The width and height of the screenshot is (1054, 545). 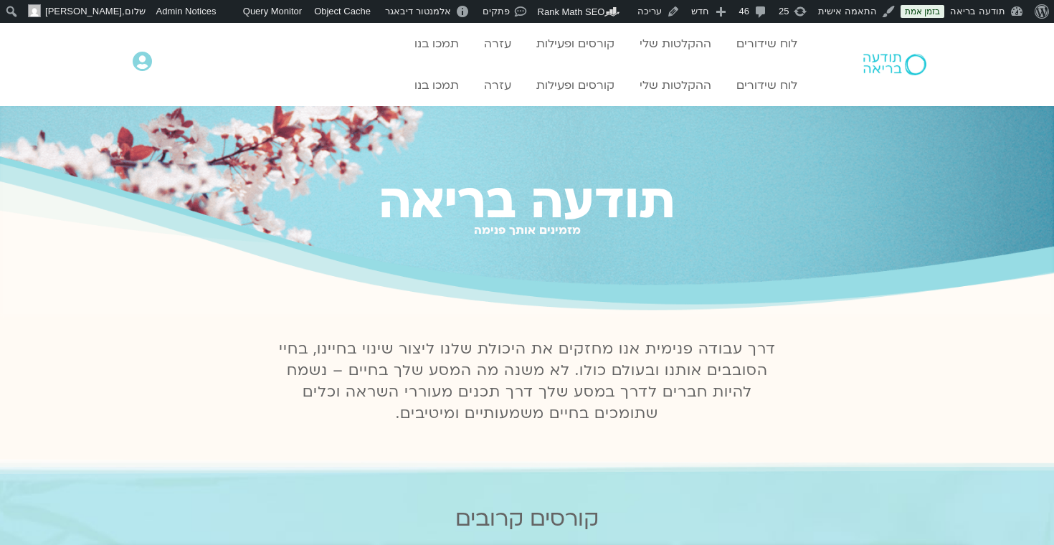 What do you see at coordinates (895, 65) in the screenshot?
I see `img: תודעה בריאה` at bounding box center [895, 65].